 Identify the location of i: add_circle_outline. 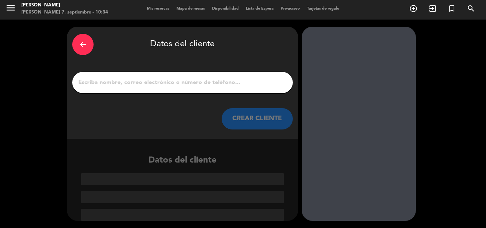
(413, 9).